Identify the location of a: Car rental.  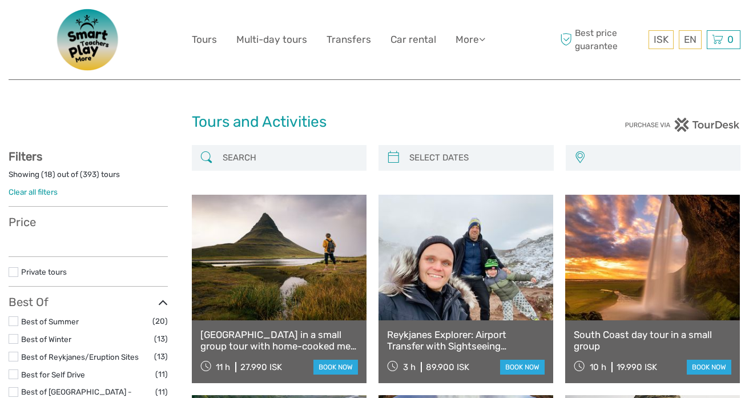
(414, 39).